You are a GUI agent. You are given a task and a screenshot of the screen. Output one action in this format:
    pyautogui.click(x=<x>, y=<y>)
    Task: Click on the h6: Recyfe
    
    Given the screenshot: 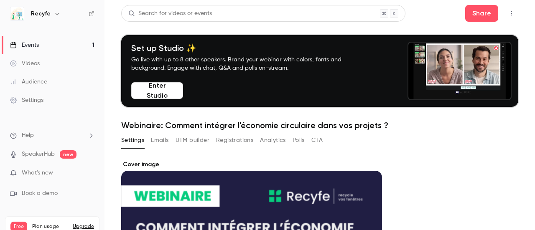 What is the action you would take?
    pyautogui.click(x=41, y=14)
    